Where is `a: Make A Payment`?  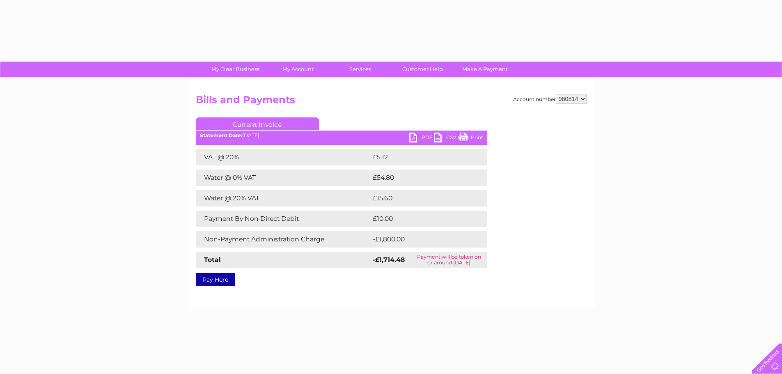 a: Make A Payment is located at coordinates (485, 69).